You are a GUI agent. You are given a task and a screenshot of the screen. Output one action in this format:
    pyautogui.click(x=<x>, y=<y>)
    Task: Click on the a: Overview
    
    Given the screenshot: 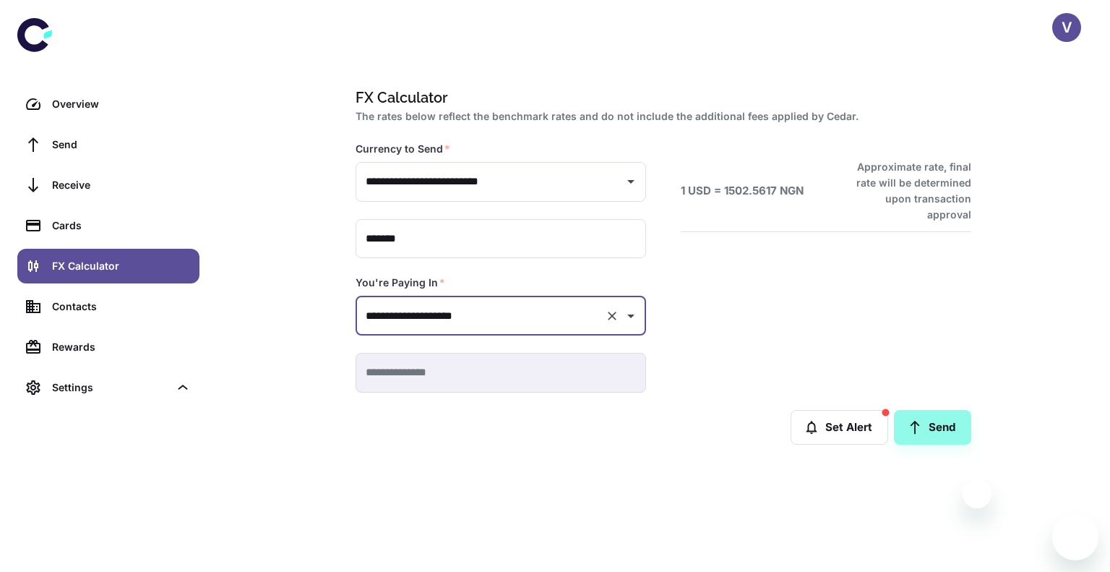 What is the action you would take?
    pyautogui.click(x=108, y=104)
    